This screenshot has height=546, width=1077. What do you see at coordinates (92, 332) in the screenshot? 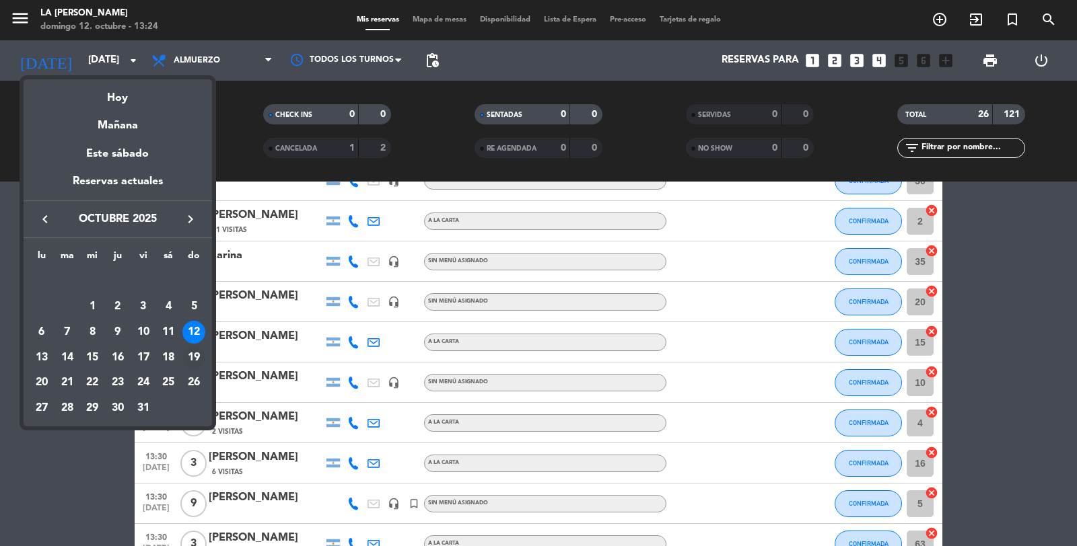
I see `div: 8` at bounding box center [92, 332].